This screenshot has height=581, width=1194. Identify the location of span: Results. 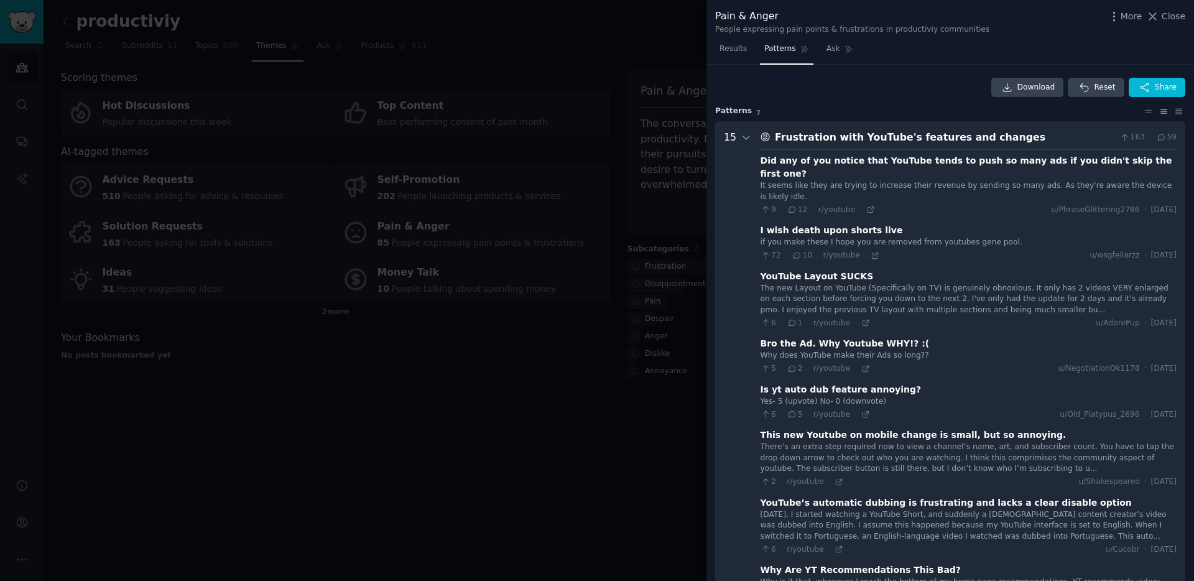
(733, 49).